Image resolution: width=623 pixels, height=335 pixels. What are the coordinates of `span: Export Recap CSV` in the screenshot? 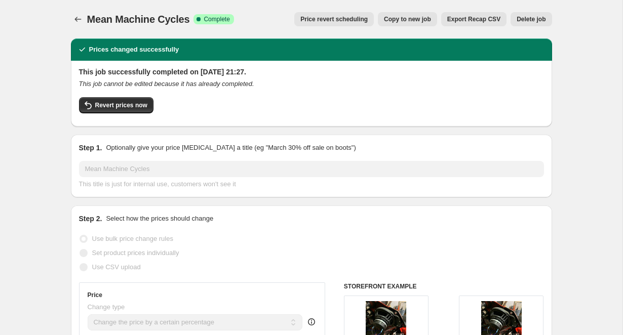 It's located at (474, 19).